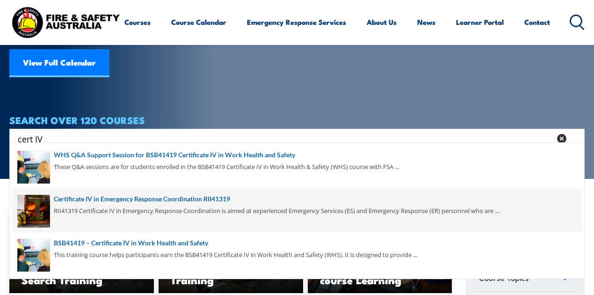 Image resolution: width=594 pixels, height=295 pixels. Describe the element at coordinates (286, 138) in the screenshot. I see `form: Search form` at that location.